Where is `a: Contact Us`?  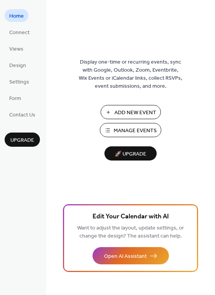
a: Contact Us is located at coordinates (22, 114).